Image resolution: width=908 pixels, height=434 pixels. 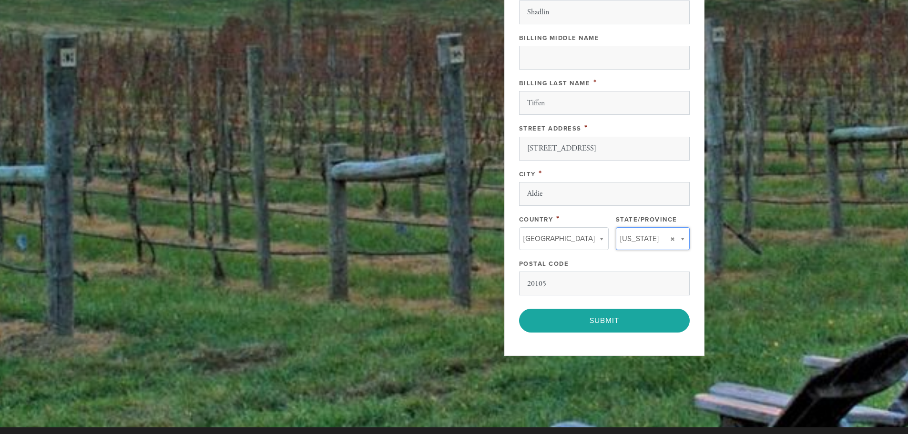 I want to click on label: Billing Middle Name, so click(x=559, y=38).